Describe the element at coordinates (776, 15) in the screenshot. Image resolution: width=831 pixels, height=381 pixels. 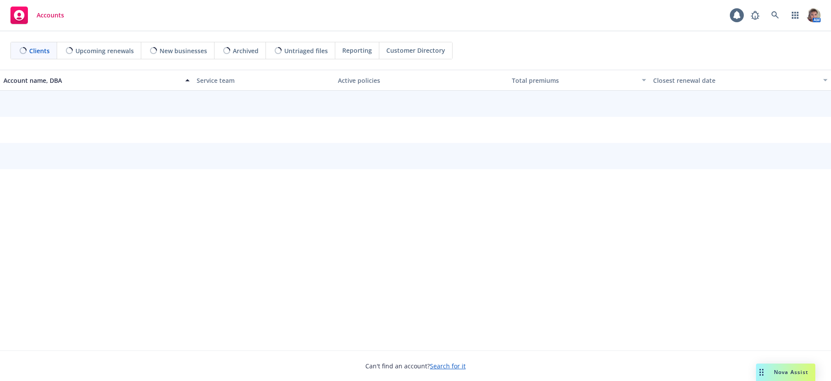
I see `a: Search` at that location.